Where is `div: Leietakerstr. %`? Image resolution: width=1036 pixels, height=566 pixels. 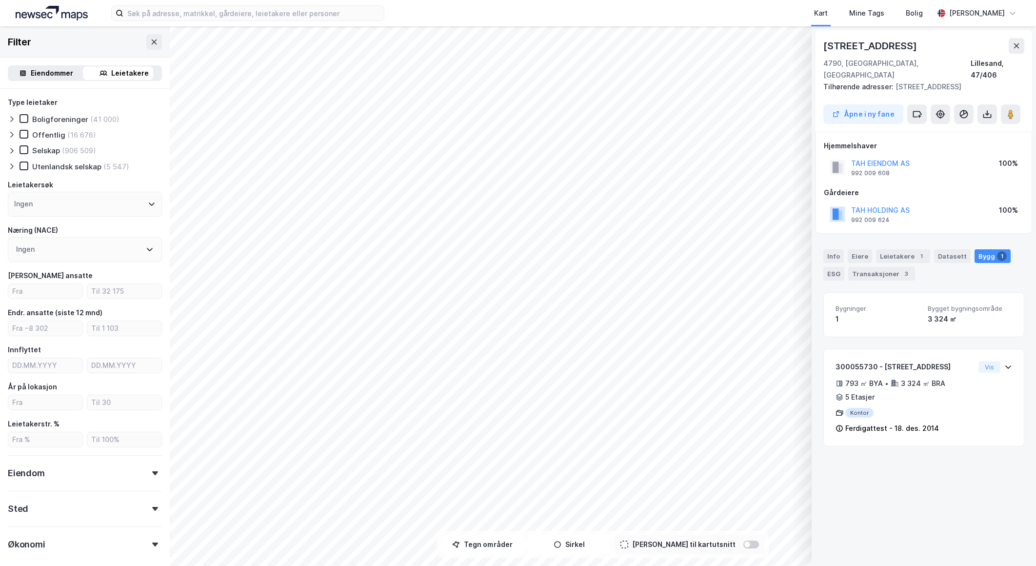
div: Leietakerstr. % is located at coordinates (34, 424).